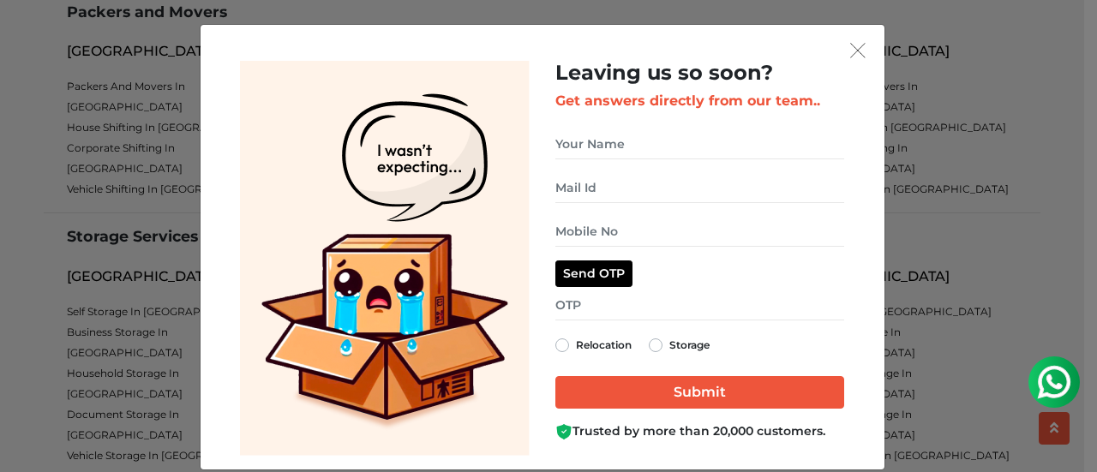 This screenshot has height=472, width=1097. What do you see at coordinates (385, 258) in the screenshot?
I see `img: Lead Welcome Image` at bounding box center [385, 258].